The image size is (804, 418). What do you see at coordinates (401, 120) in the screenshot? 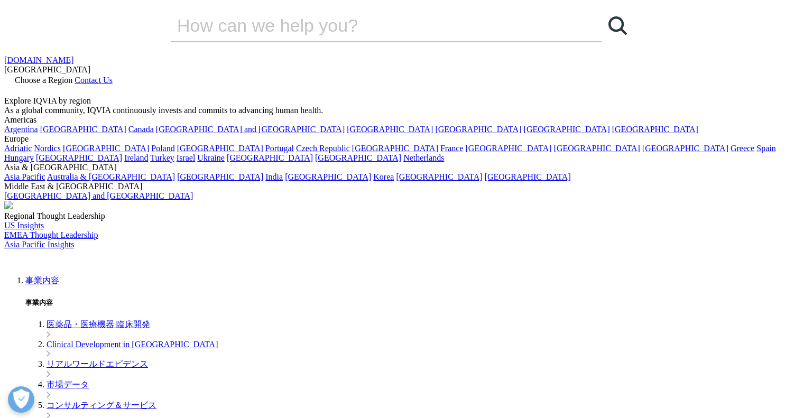
I see `div: Americas` at bounding box center [401, 120].